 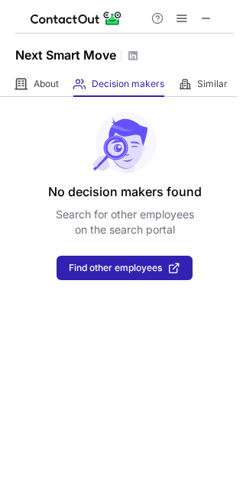 What do you see at coordinates (127, 84) in the screenshot?
I see `span: Decision makers` at bounding box center [127, 84].